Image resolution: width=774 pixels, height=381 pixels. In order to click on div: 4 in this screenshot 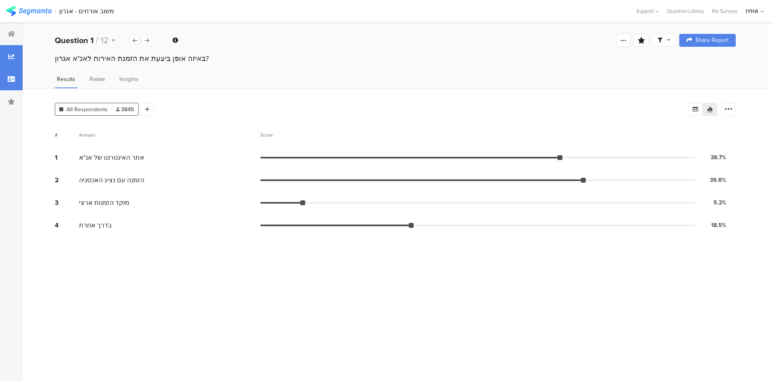, I will do `click(67, 225)`.